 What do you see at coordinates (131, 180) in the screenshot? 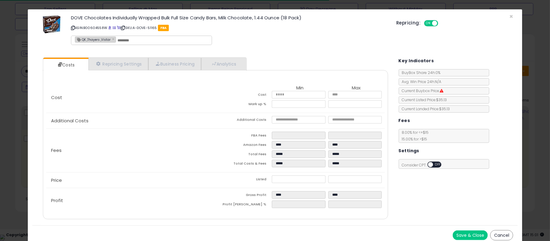
I see `p: Price` at bounding box center [131, 180].